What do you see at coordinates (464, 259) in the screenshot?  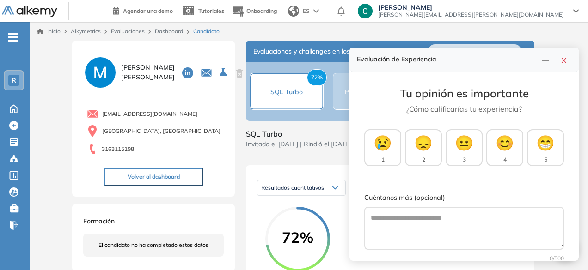 I see `div: 0 /500` at bounding box center [464, 259].